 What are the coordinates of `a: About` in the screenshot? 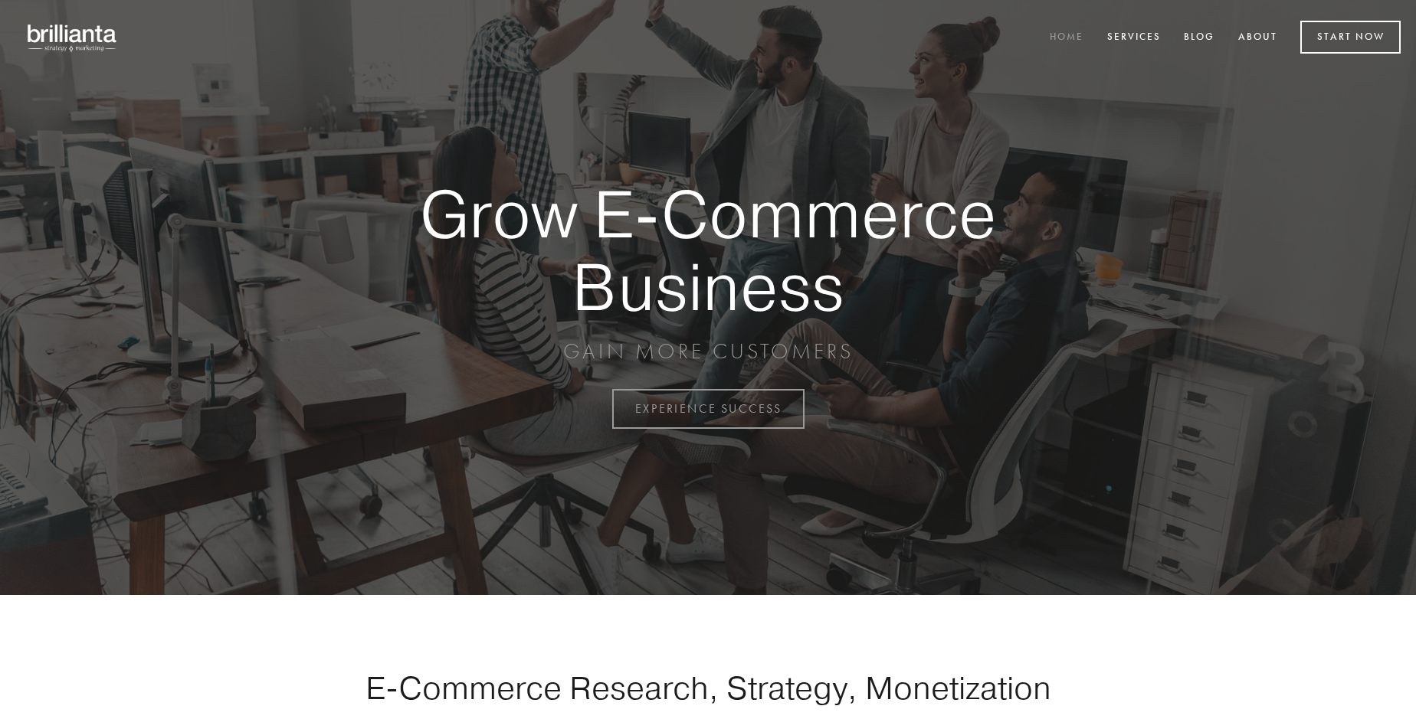 It's located at (1257, 38).